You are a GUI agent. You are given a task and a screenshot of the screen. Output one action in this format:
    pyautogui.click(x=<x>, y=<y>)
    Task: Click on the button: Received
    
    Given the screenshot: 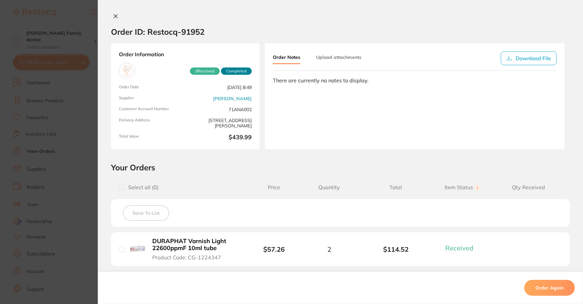 What is the action you would take?
    pyautogui.click(x=462, y=247)
    